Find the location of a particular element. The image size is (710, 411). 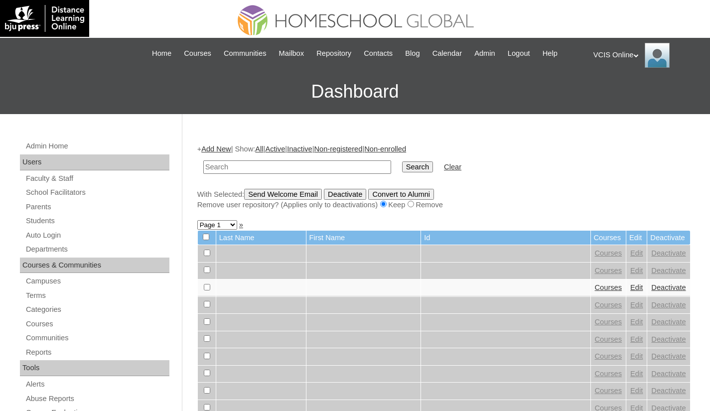

span: Home is located at coordinates (162, 53).